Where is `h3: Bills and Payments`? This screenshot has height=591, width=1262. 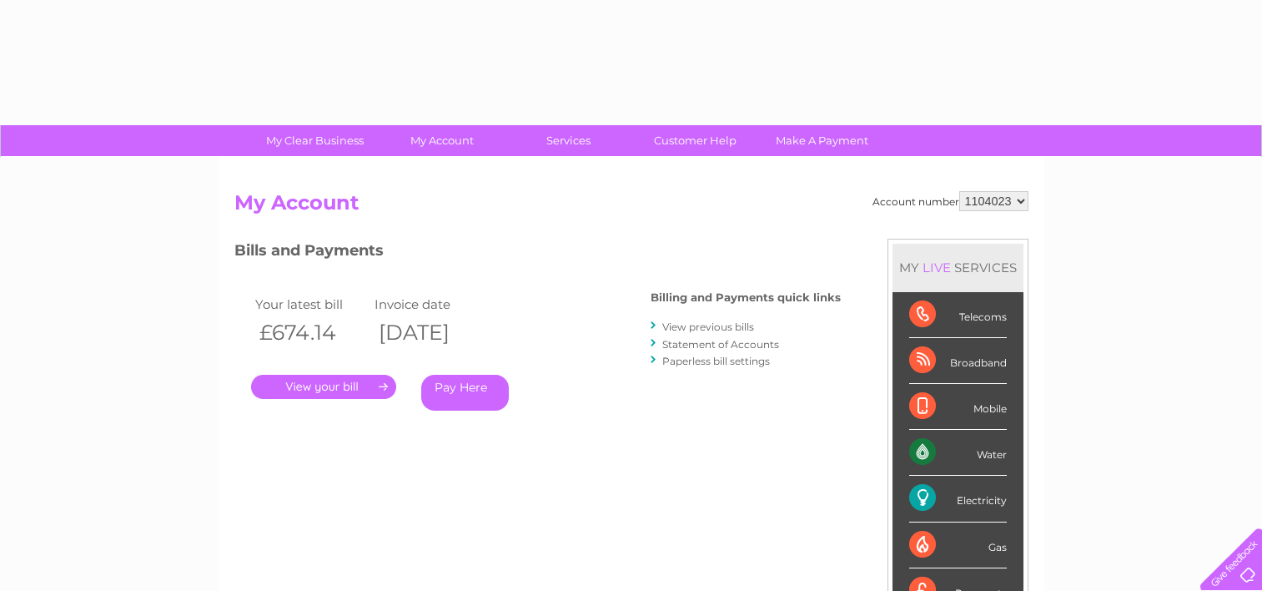
h3: Bills and Payments is located at coordinates (537, 253).